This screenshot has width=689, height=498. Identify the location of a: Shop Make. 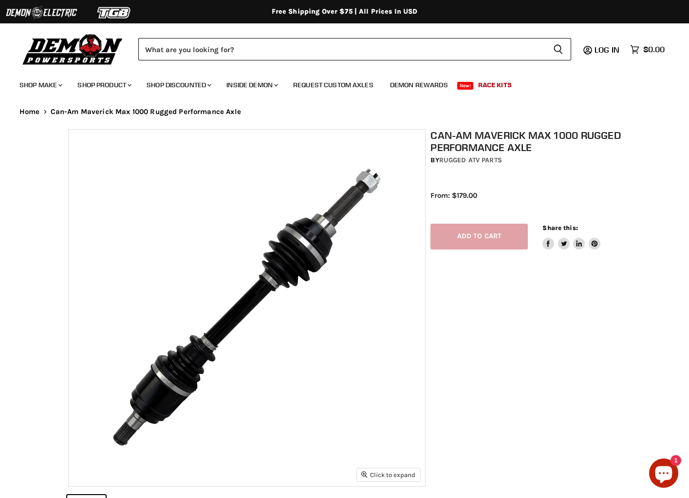
(40, 85).